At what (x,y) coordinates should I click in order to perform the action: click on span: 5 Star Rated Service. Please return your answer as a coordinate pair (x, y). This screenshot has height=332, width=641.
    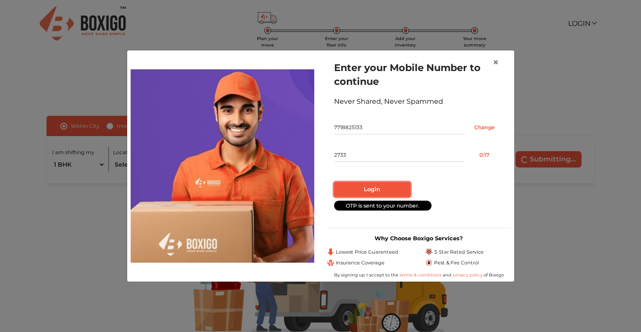
    Looking at the image, I should click on (459, 252).